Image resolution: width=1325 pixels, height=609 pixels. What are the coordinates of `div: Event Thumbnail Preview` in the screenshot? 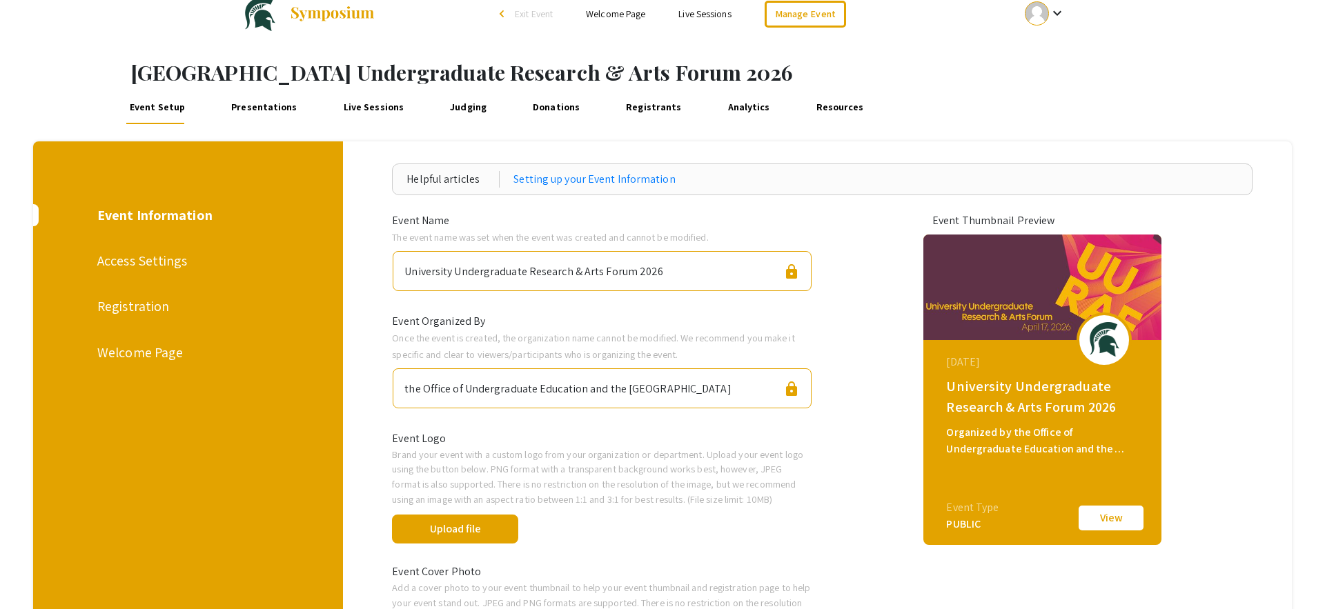 It's located at (1043, 221).